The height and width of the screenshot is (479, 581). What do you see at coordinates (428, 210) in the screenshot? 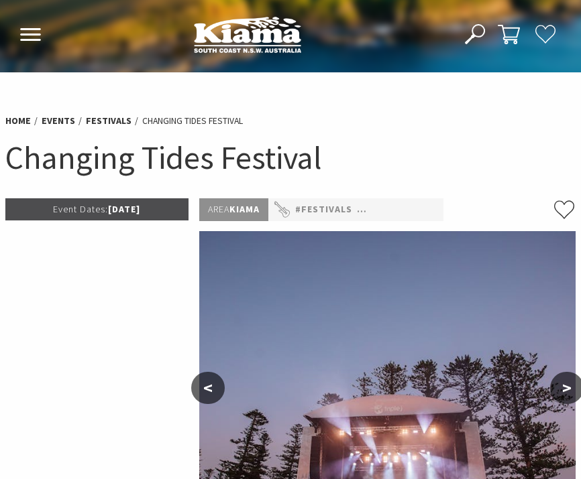
I see `a: #Concert or Performance` at bounding box center [428, 210].